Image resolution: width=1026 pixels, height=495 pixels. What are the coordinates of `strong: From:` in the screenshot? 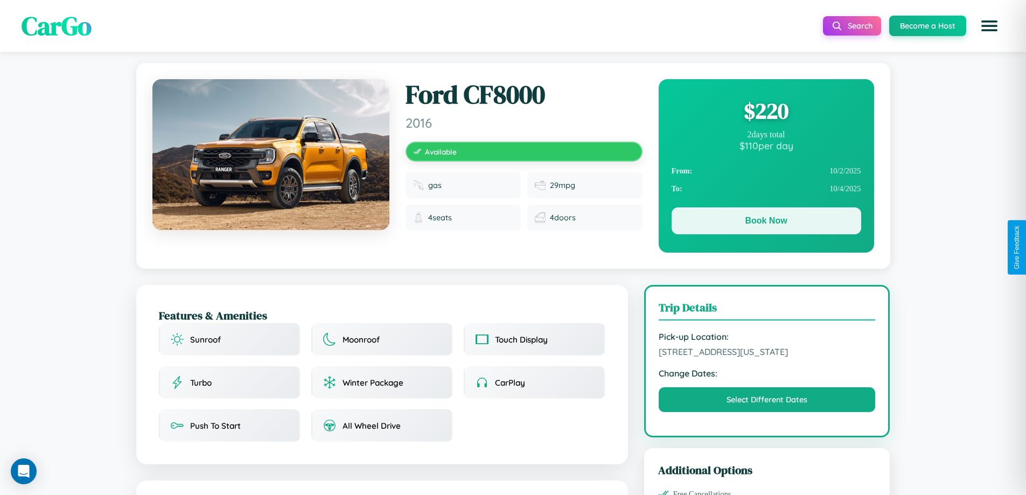 It's located at (682, 171).